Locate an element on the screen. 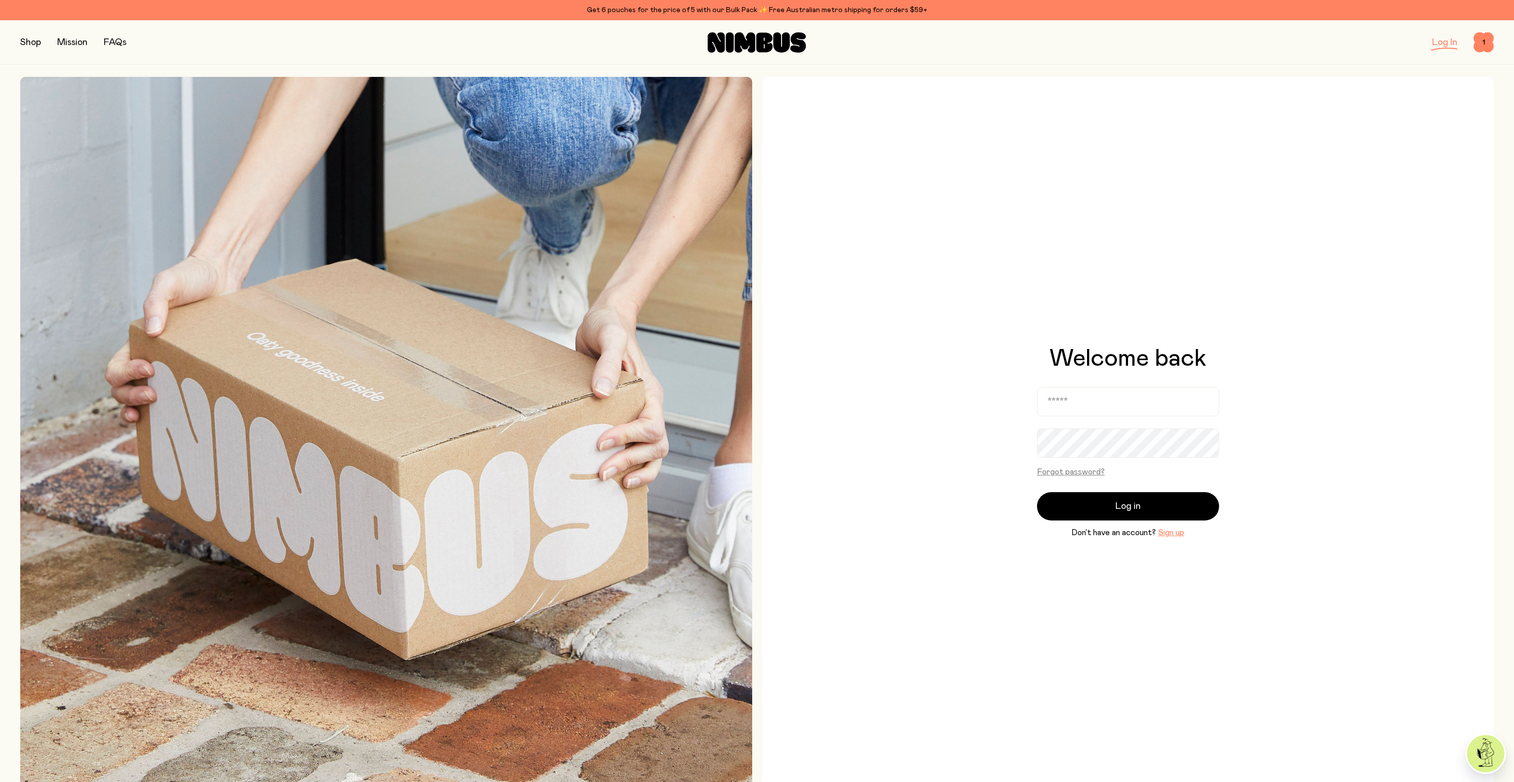  a: Log In is located at coordinates (1444, 42).